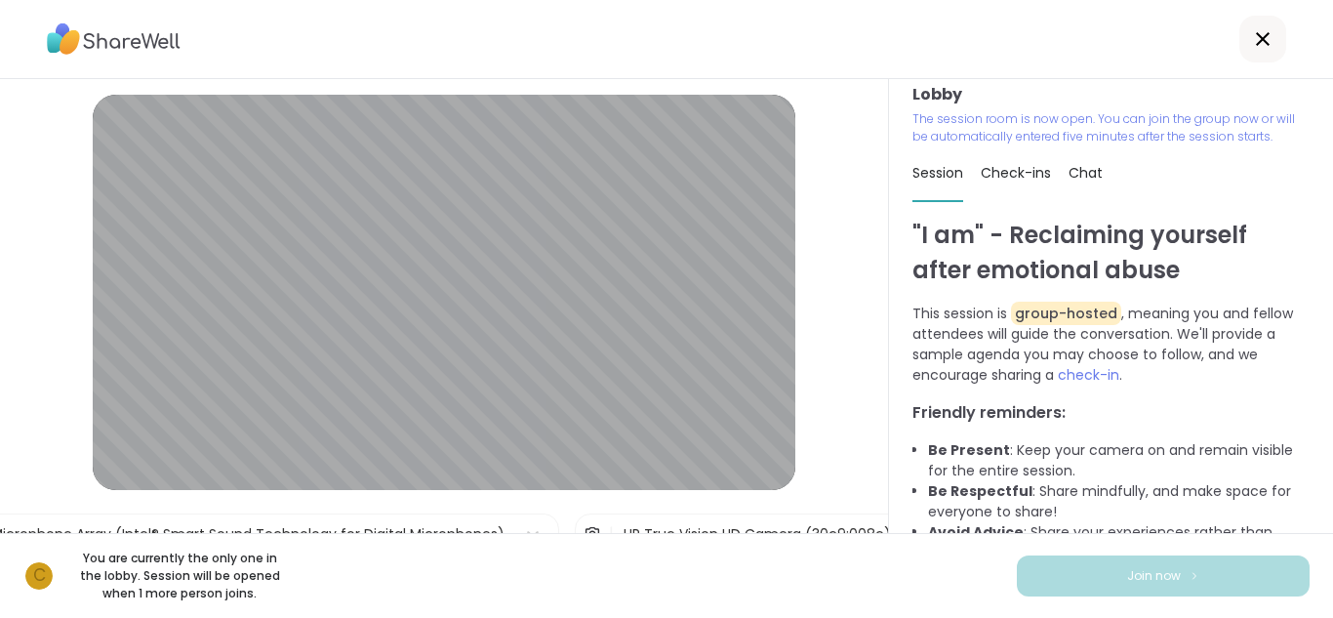  Describe the element at coordinates (969, 450) in the screenshot. I see `b: Be Present` at that location.